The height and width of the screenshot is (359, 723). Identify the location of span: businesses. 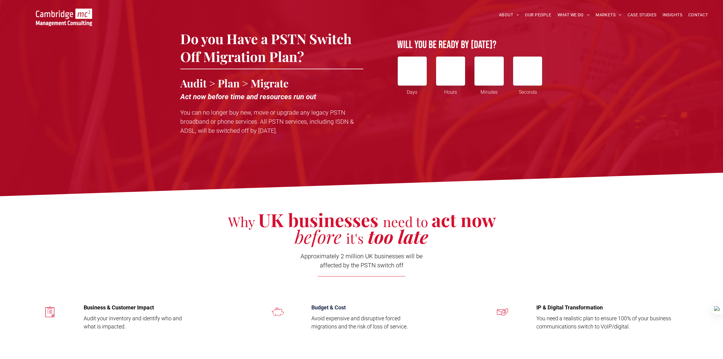
(333, 219).